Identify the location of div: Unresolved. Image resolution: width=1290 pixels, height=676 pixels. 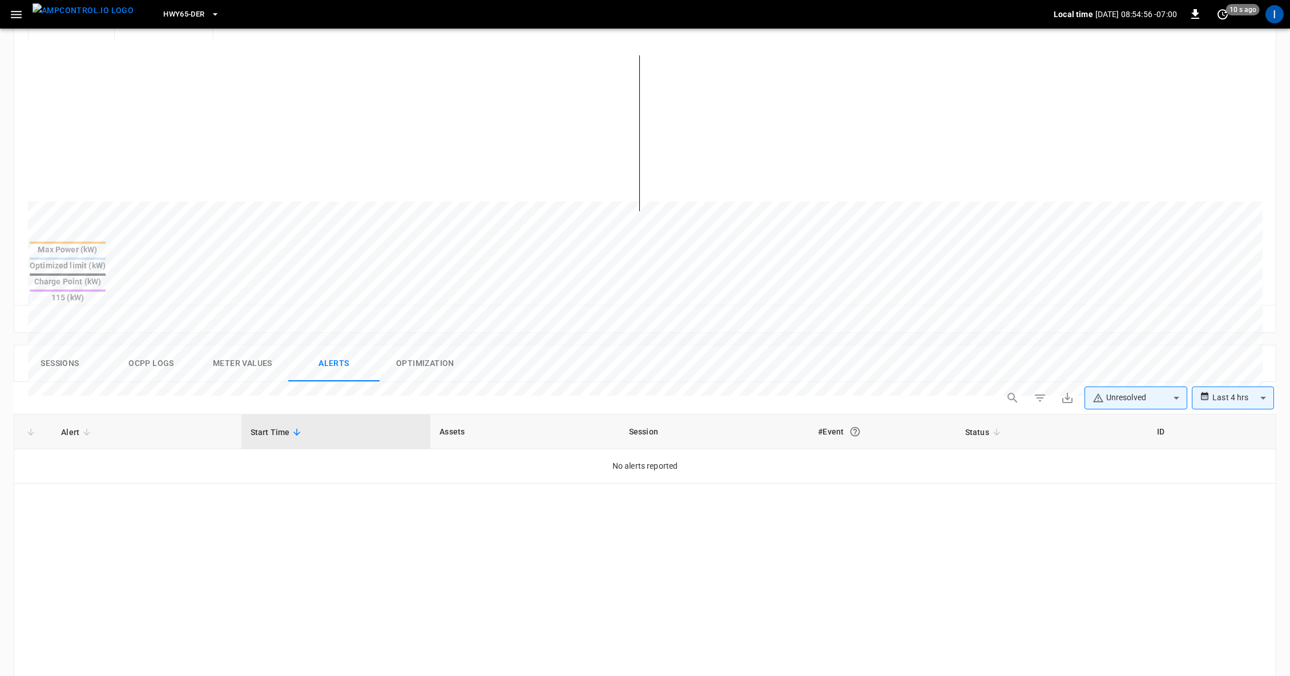
(1130, 397).